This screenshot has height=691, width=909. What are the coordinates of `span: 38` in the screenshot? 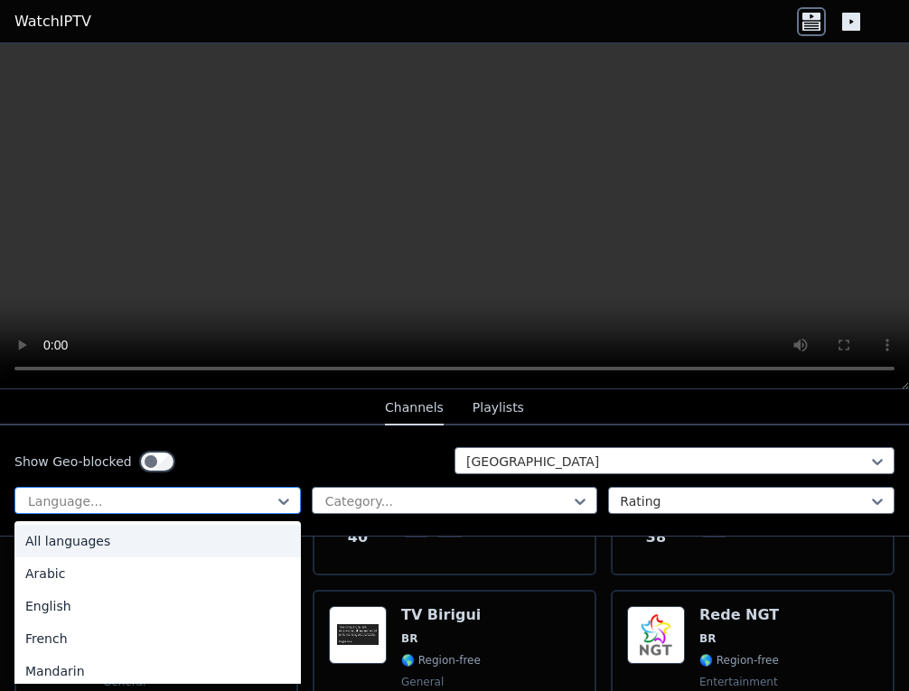 It's located at (656, 538).